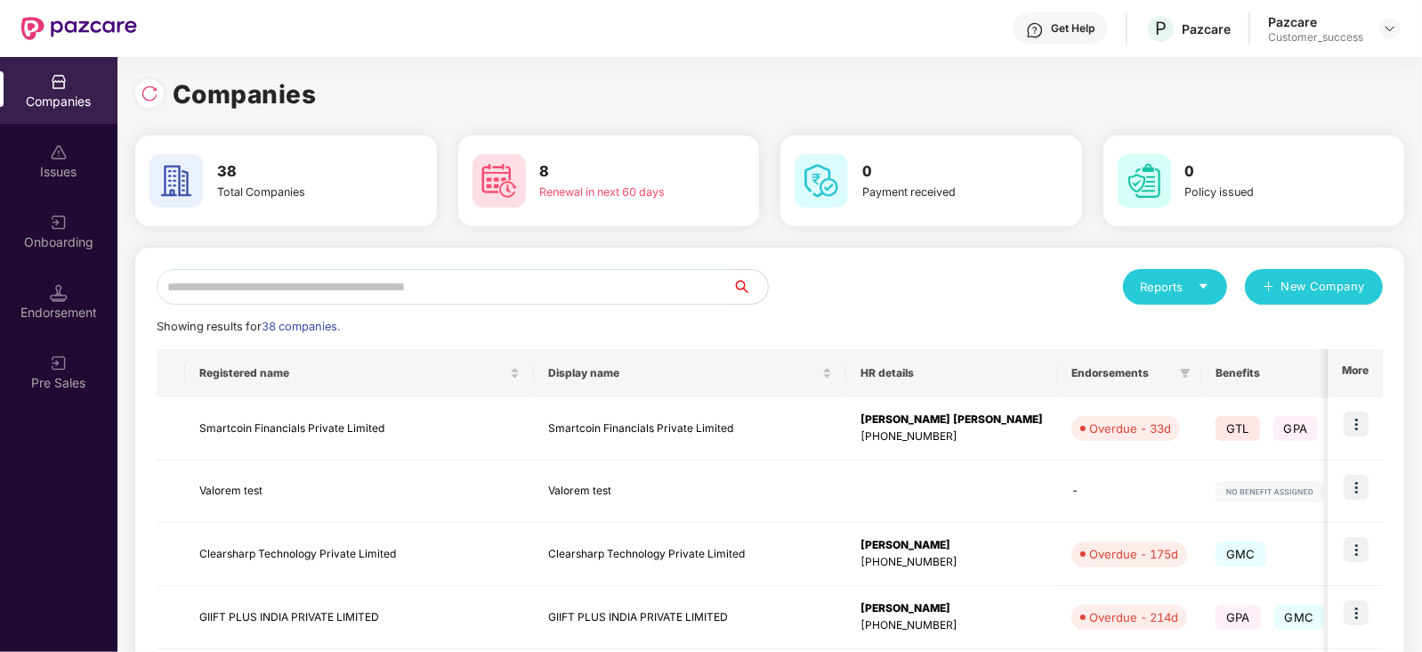 The image size is (1422, 652). What do you see at coordinates (360, 373) in the screenshot?
I see `th: Registered name` at bounding box center [360, 373].